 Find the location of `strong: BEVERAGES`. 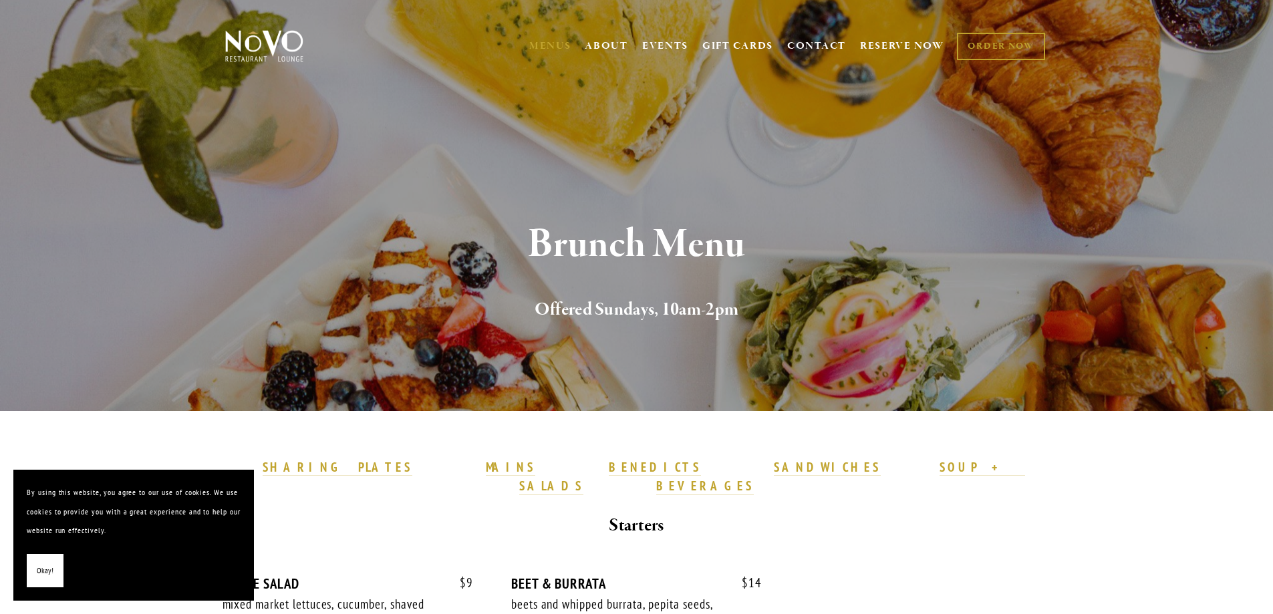

strong: BEVERAGES is located at coordinates (705, 486).